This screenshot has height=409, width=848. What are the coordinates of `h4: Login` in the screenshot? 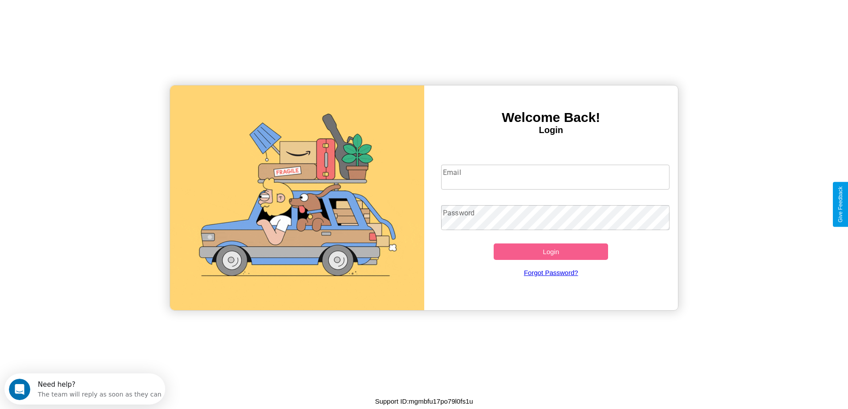 It's located at (551, 130).